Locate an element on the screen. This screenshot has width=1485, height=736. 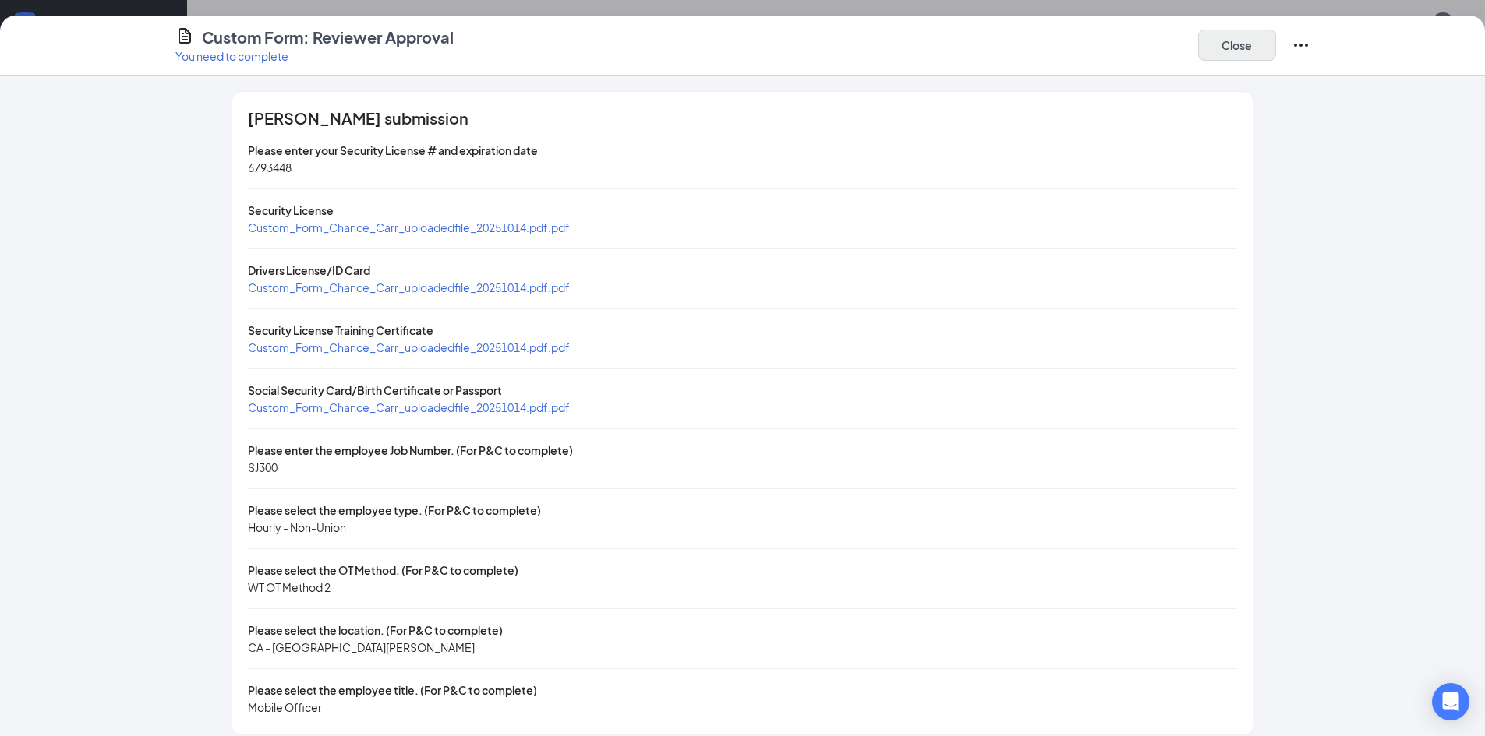
p: You need to complete is located at coordinates (314, 56).